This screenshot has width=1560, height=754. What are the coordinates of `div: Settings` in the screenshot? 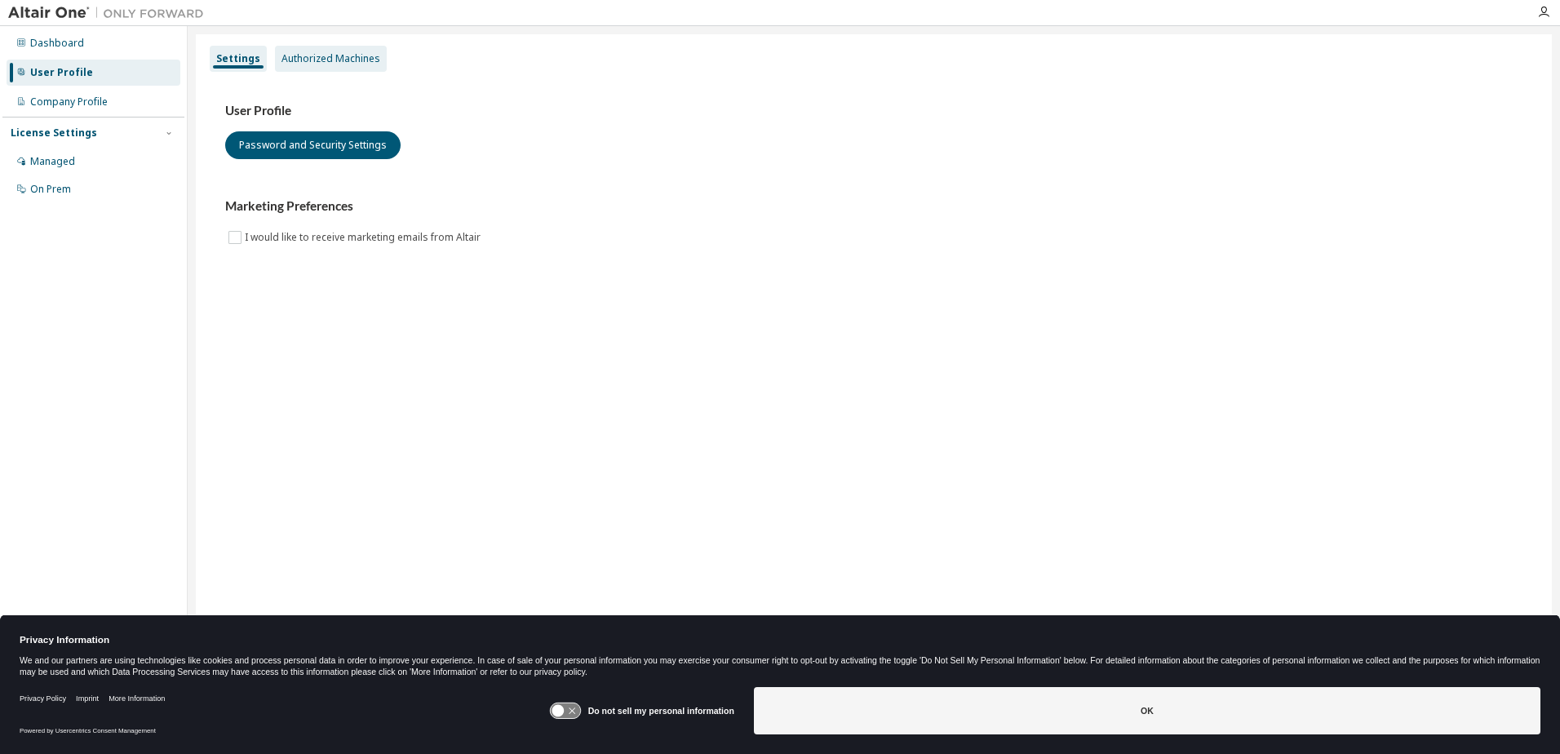 It's located at (238, 59).